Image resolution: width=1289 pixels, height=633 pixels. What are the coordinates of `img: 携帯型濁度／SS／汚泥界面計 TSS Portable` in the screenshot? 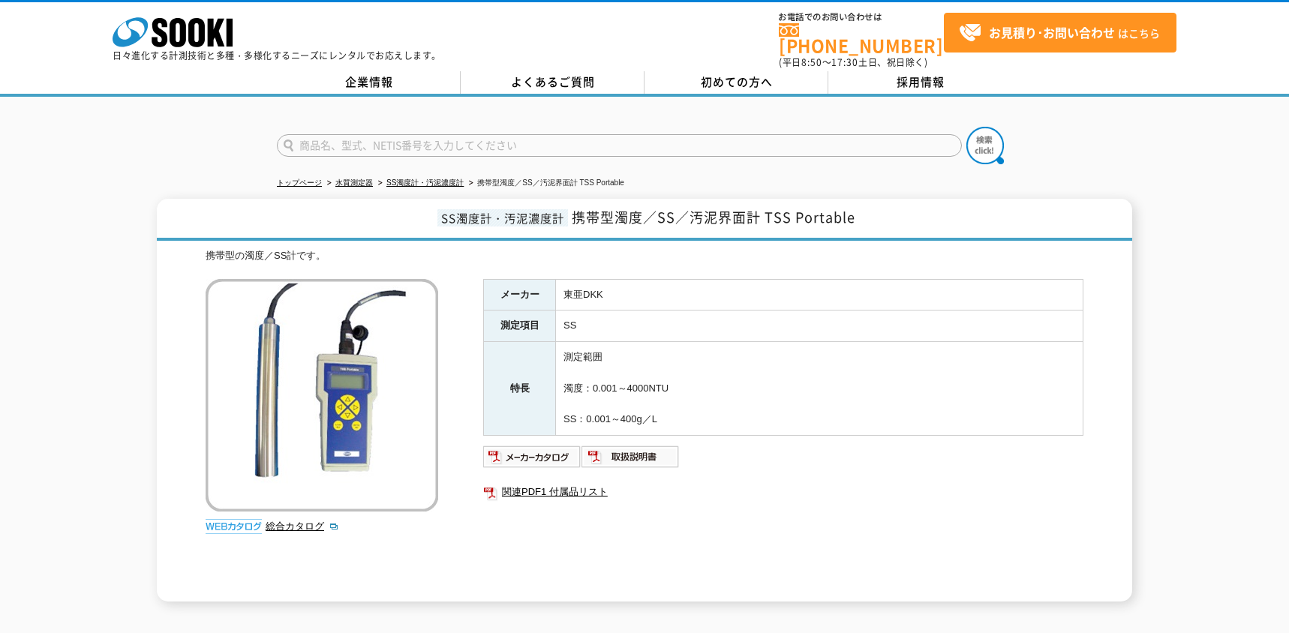 It's located at (322, 395).